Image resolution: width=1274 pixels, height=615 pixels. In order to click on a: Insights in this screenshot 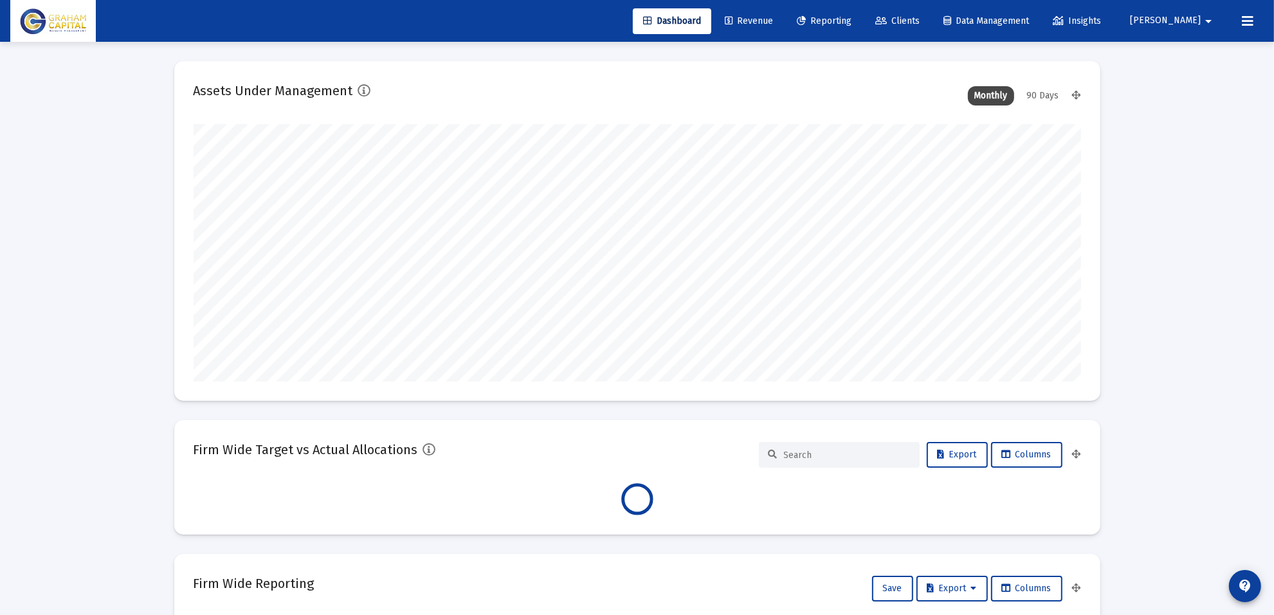, I will do `click(1076, 21)`.